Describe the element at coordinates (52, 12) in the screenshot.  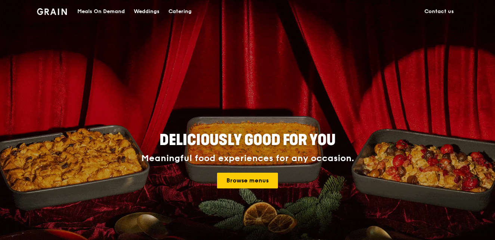
I see `img: Grain` at that location.